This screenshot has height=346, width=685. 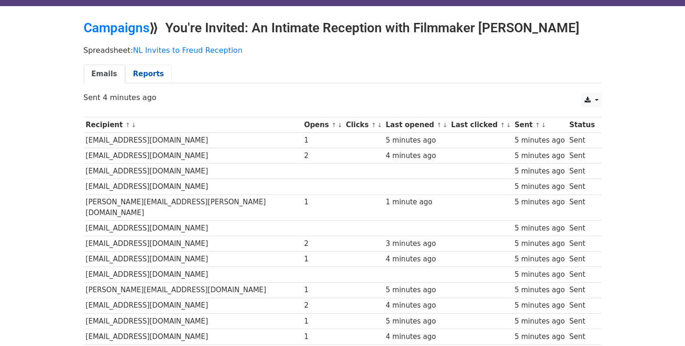 What do you see at coordinates (343, 50) in the screenshot?
I see `p: Spreadsheet:` at bounding box center [343, 50].